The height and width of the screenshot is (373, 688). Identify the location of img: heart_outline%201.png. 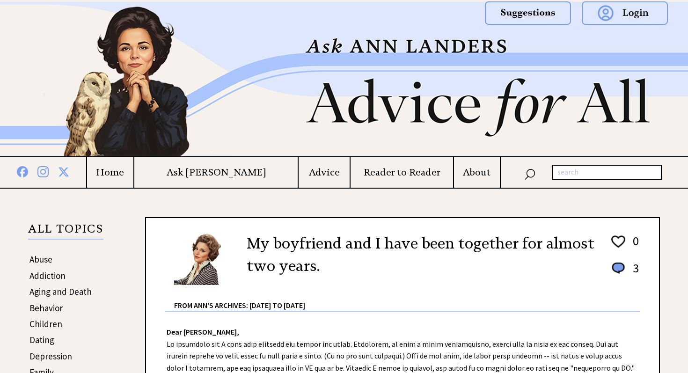
(618, 242).